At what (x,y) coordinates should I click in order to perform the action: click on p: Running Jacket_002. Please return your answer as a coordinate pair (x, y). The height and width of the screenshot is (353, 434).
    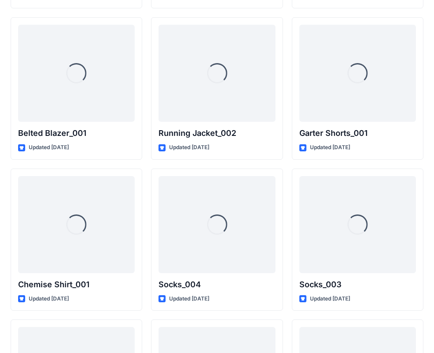
    Looking at the image, I should click on (217, 133).